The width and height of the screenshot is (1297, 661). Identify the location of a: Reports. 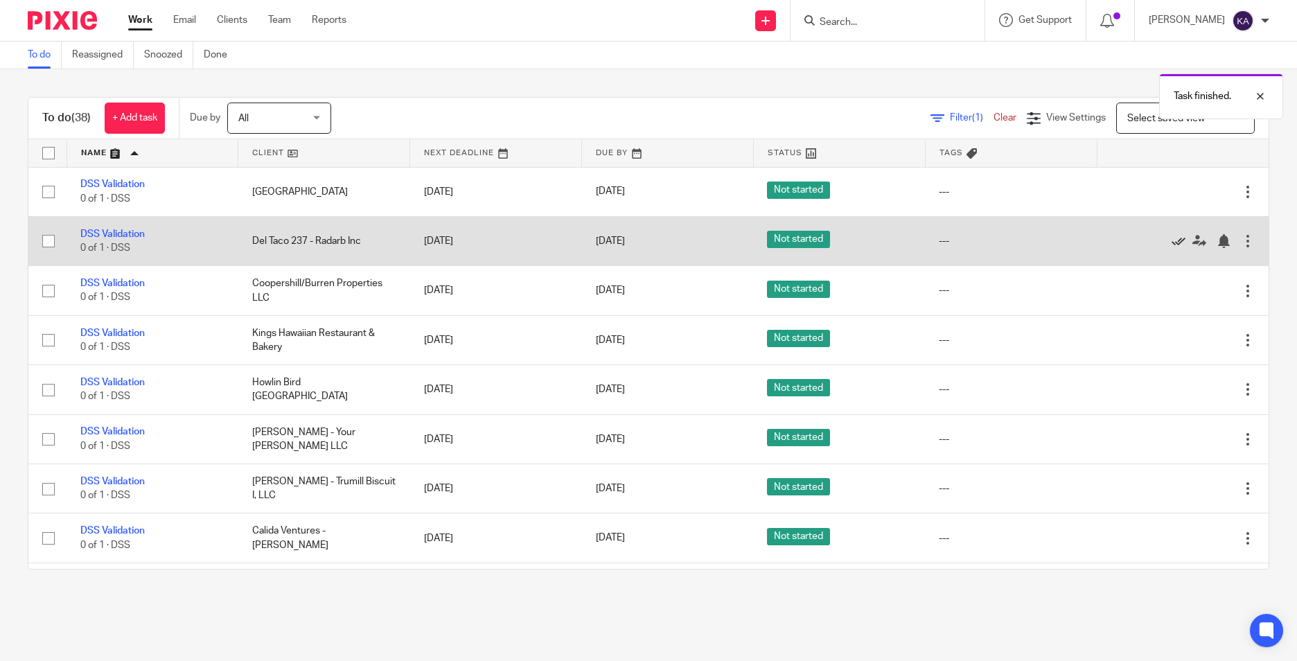
(329, 20).